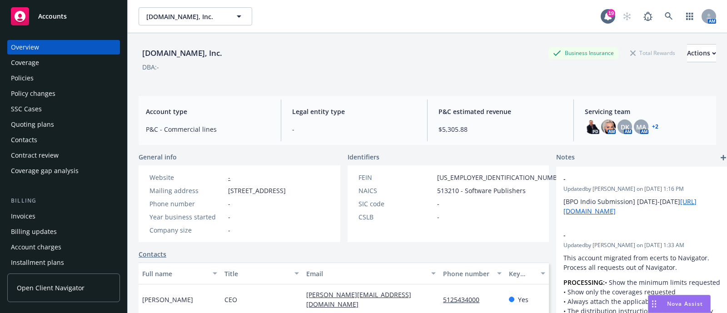  What do you see at coordinates (527, 274) in the screenshot?
I see `button: Key contact` at bounding box center [527, 274].